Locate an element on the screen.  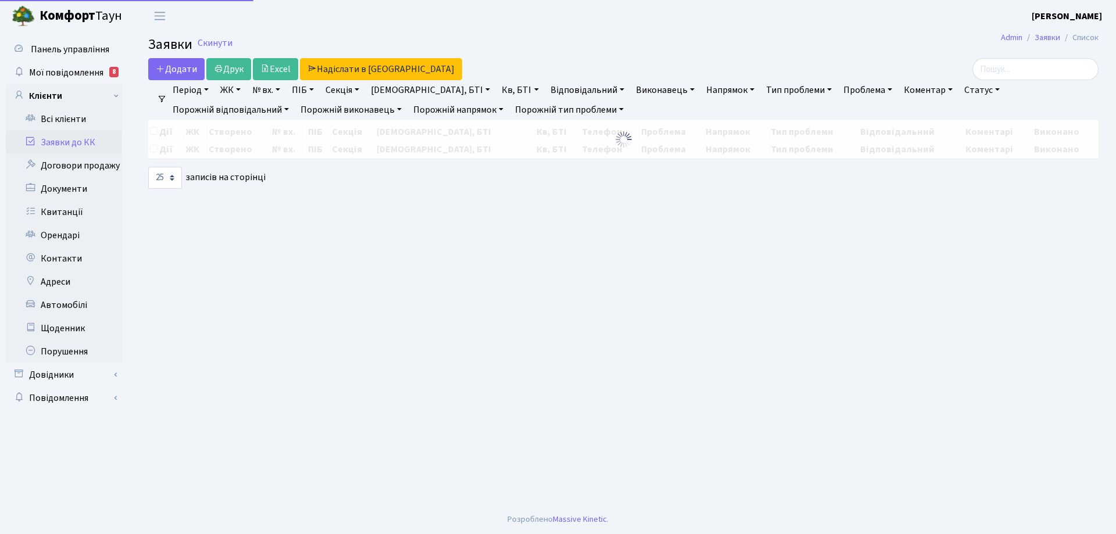
a: Панель управління is located at coordinates (64, 49).